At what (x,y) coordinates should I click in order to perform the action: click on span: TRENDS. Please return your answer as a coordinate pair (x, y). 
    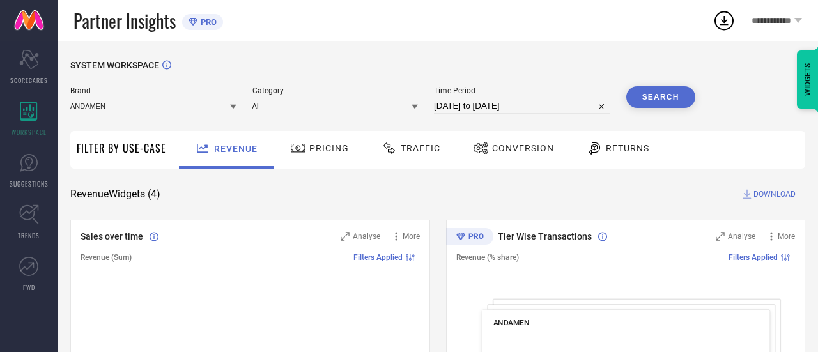
    Looking at the image, I should click on (29, 235).